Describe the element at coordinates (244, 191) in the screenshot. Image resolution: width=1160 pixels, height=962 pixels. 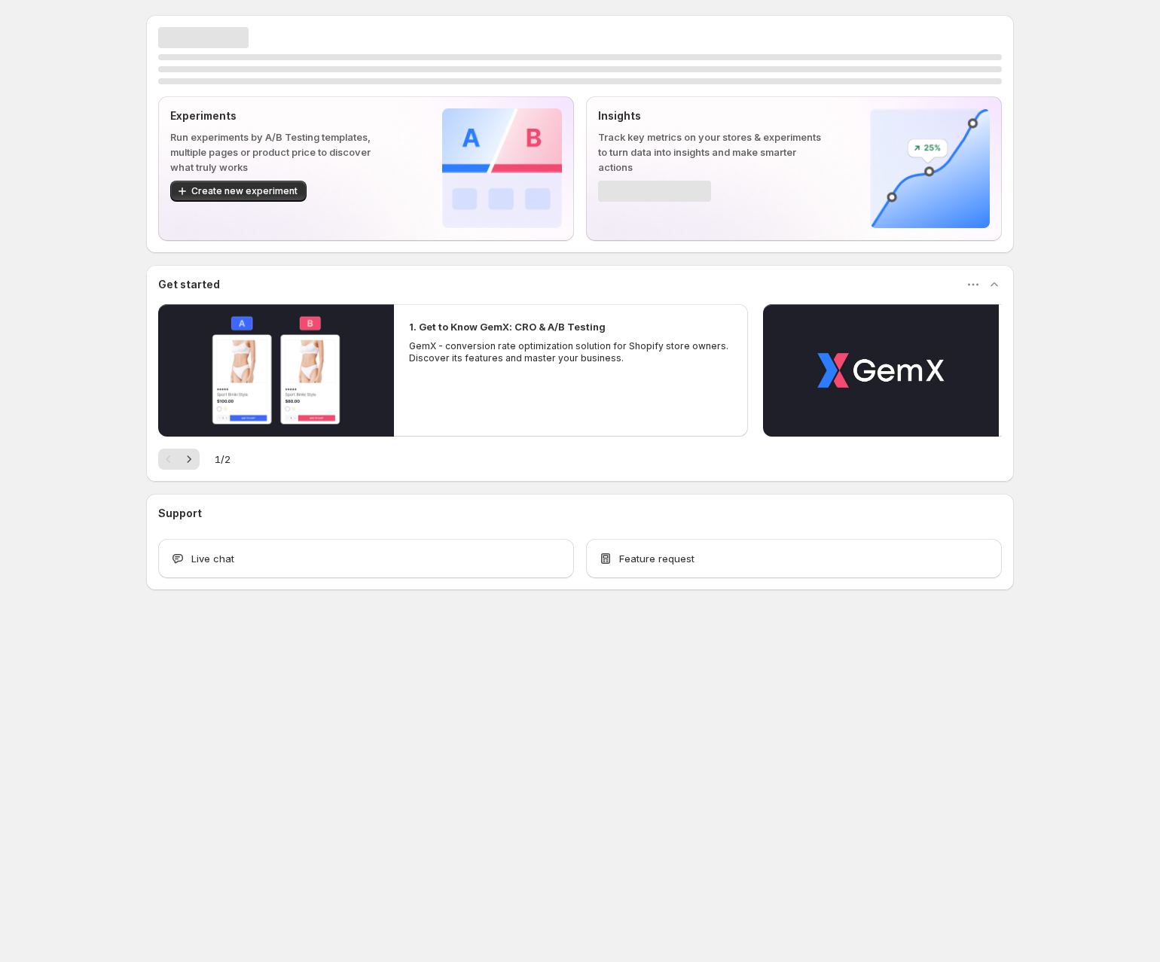
I see `span: Create new experiment` at that location.